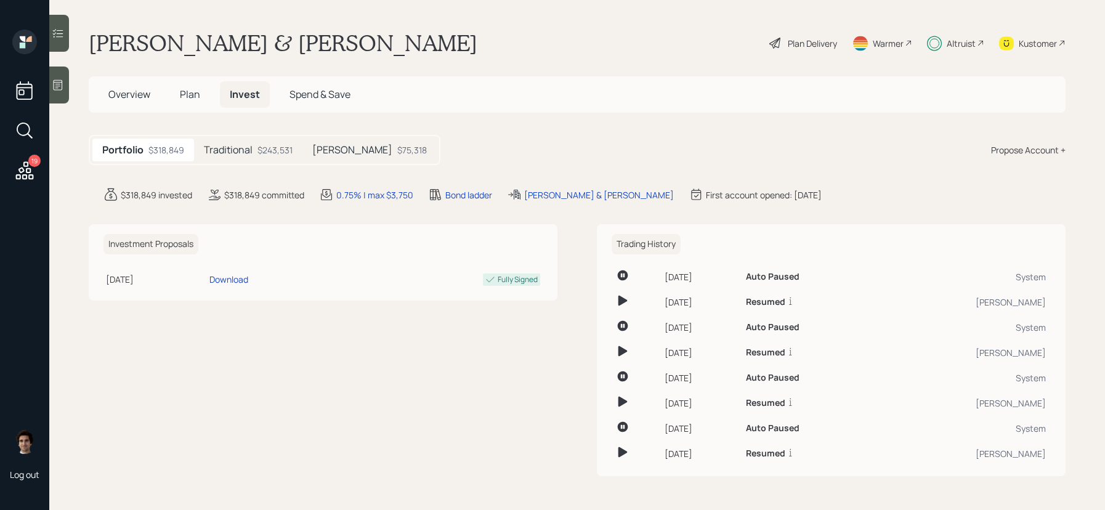  I want to click on div: Kustomer, so click(1037, 43).